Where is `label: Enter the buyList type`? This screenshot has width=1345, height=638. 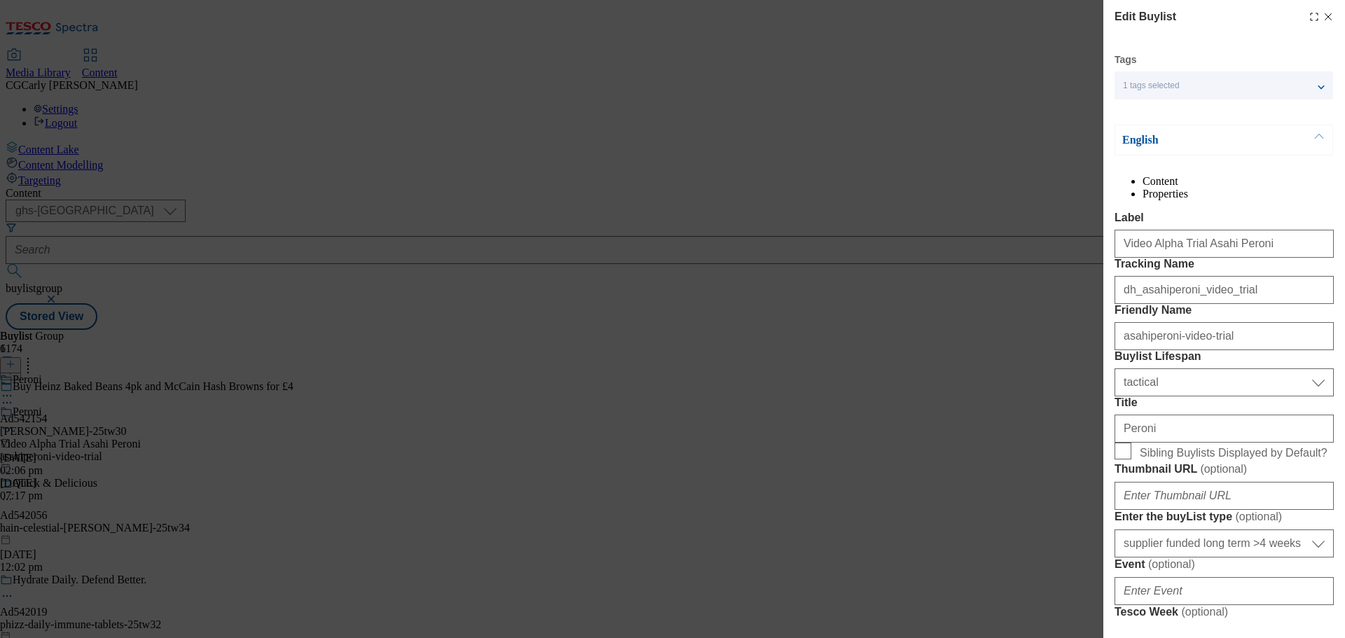 label: Enter the buyList type is located at coordinates (1224, 517).